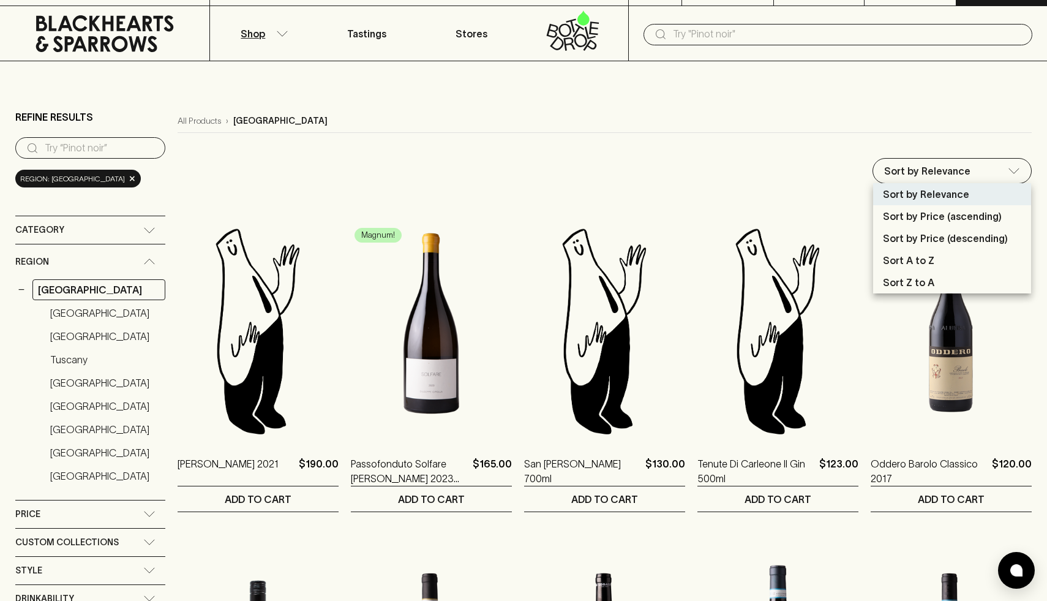 The height and width of the screenshot is (601, 1047). I want to click on img: bubble-icon, so click(1016, 570).